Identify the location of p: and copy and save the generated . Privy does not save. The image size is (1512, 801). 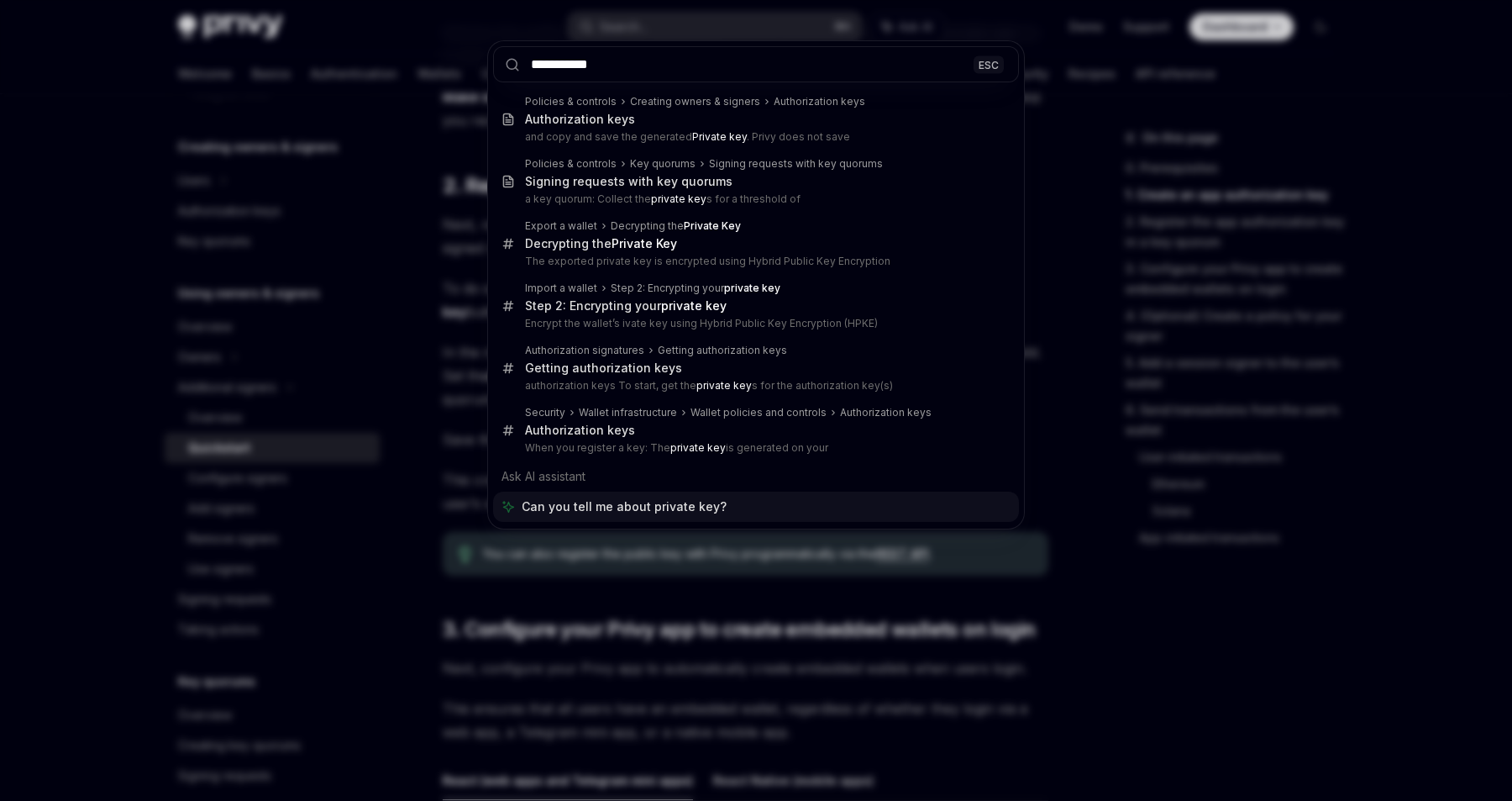
(754, 137).